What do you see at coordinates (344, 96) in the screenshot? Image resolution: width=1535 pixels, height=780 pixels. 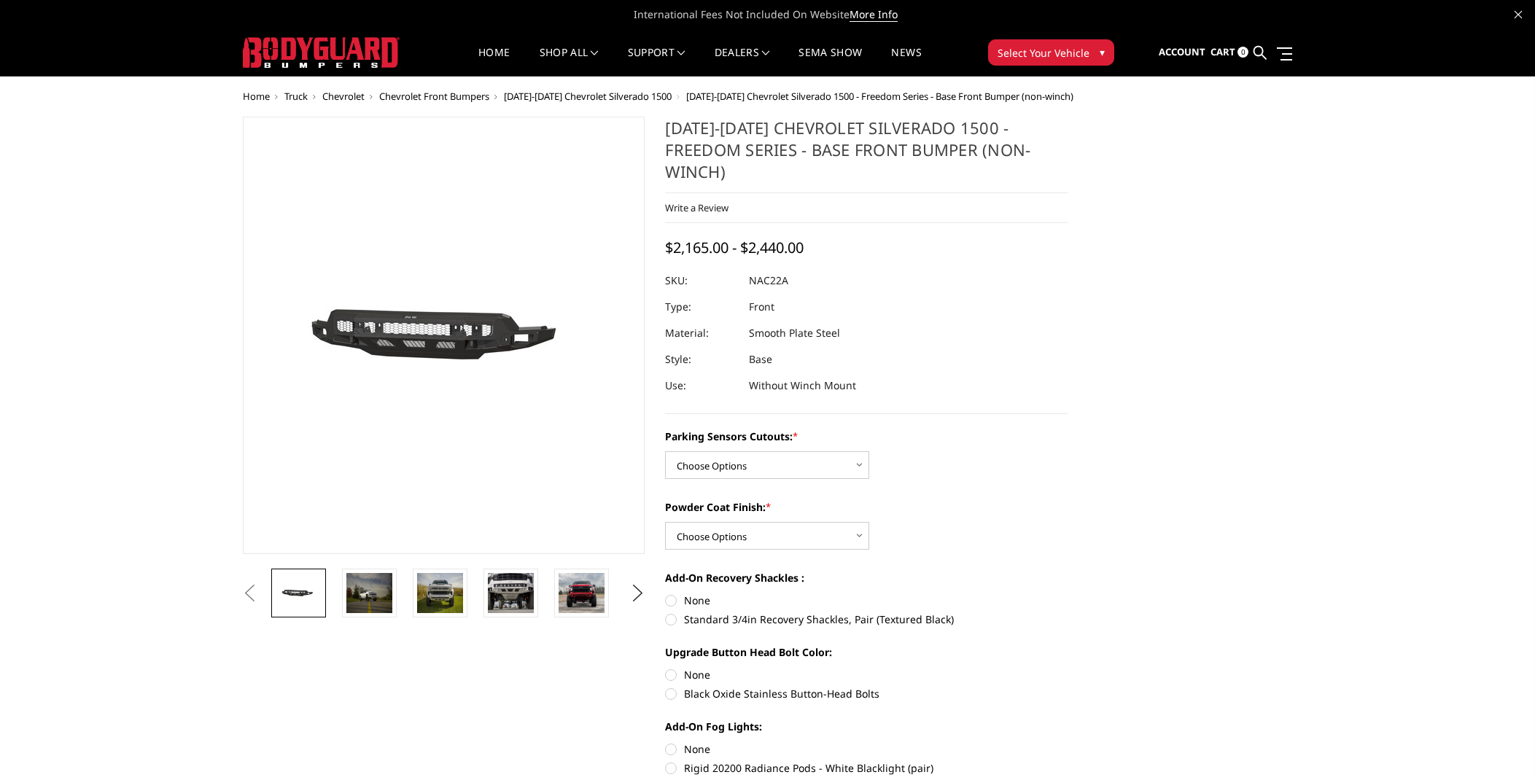 I see `a: Chevrolet` at bounding box center [344, 96].